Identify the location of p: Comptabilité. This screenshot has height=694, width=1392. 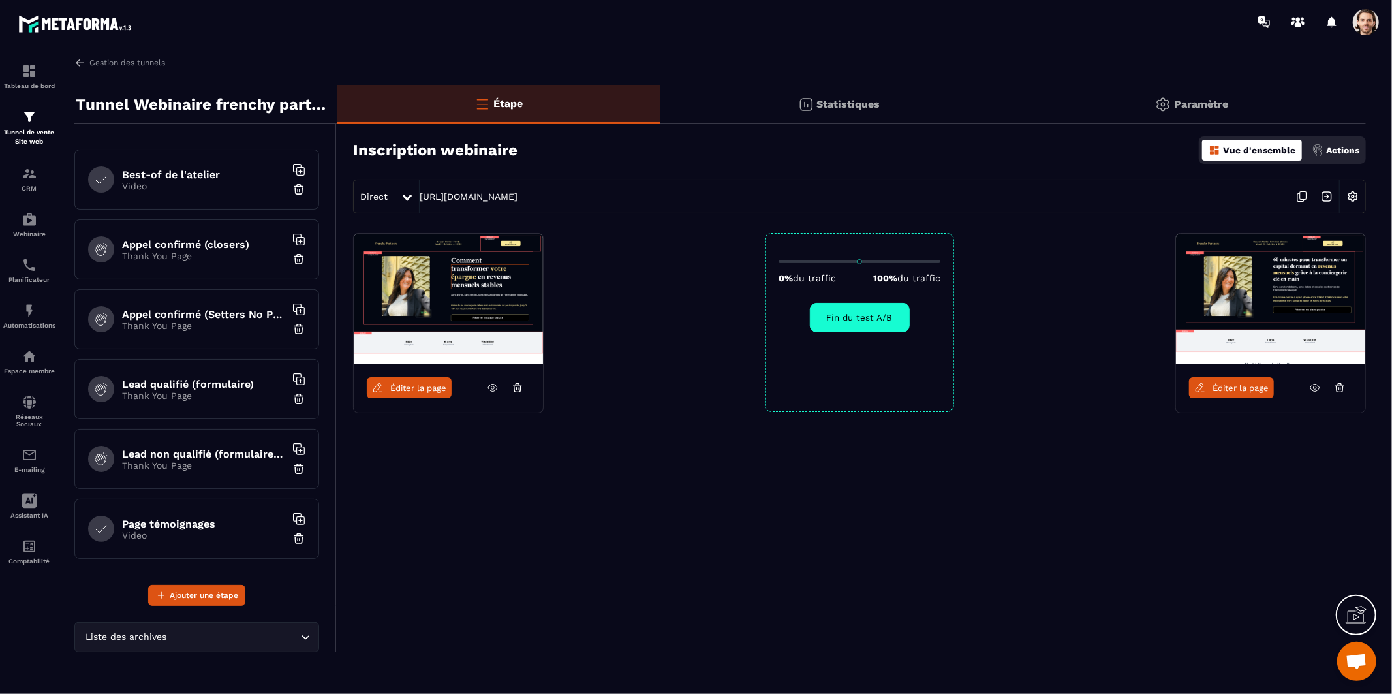
(29, 560).